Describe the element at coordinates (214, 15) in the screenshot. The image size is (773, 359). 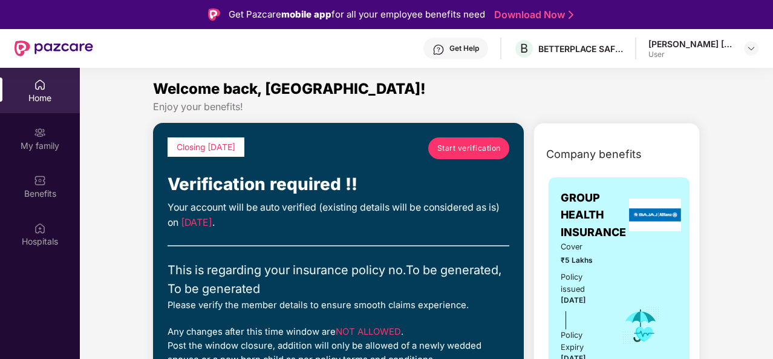
I see `img: Logo` at that location.